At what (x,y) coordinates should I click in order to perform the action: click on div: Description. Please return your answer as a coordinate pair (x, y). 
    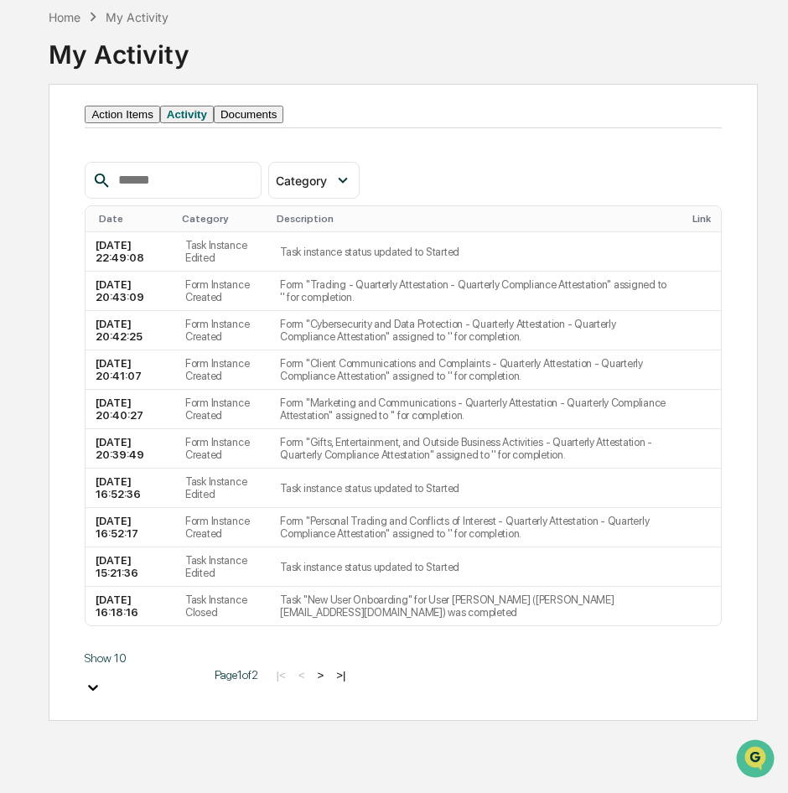
    Looking at the image, I should click on (475, 219).